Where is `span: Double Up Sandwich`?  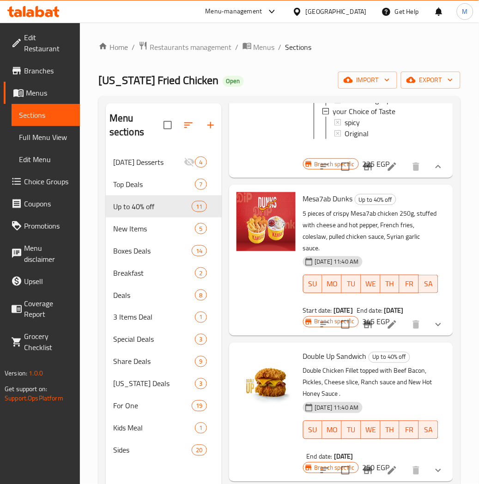
span: Double Up Sandwich is located at coordinates (335, 357).